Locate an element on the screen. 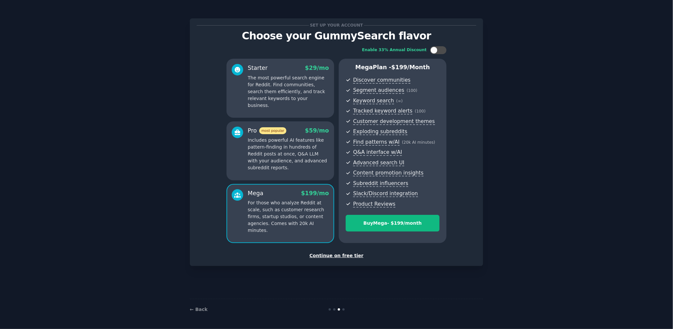 The width and height of the screenshot is (673, 329). span: $ 59 /mo is located at coordinates (317, 130).